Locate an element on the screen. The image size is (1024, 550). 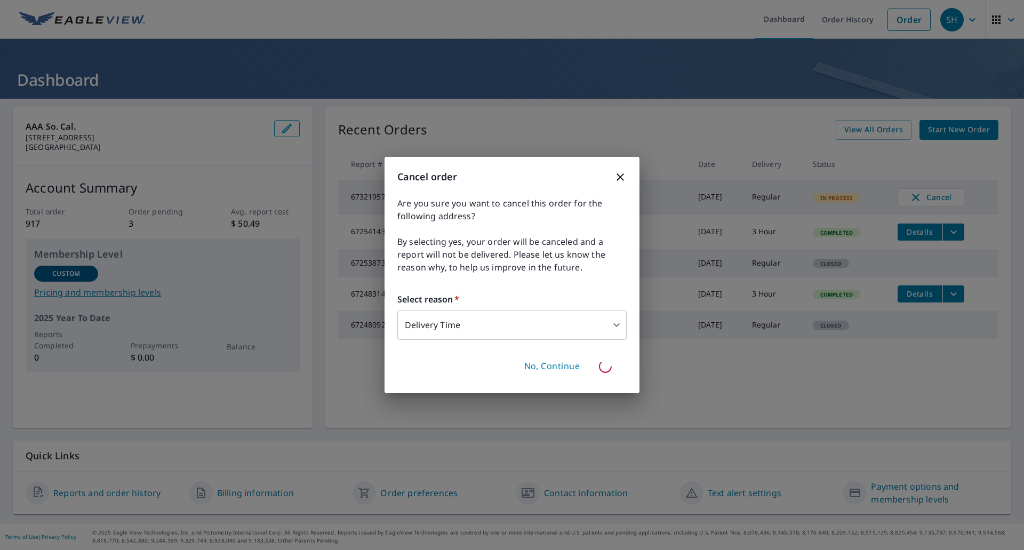
label: Select reason is located at coordinates (512, 299).